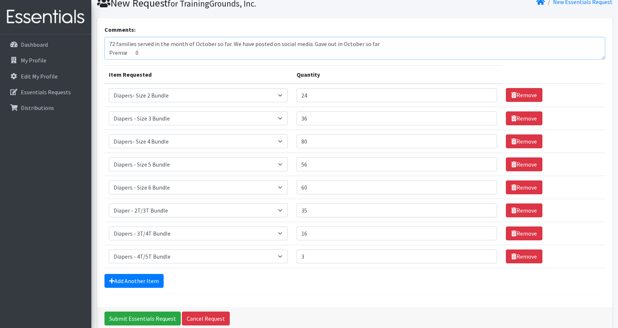 The image size is (618, 328). Describe the element at coordinates (39, 76) in the screenshot. I see `p: Edit My Profile` at that location.